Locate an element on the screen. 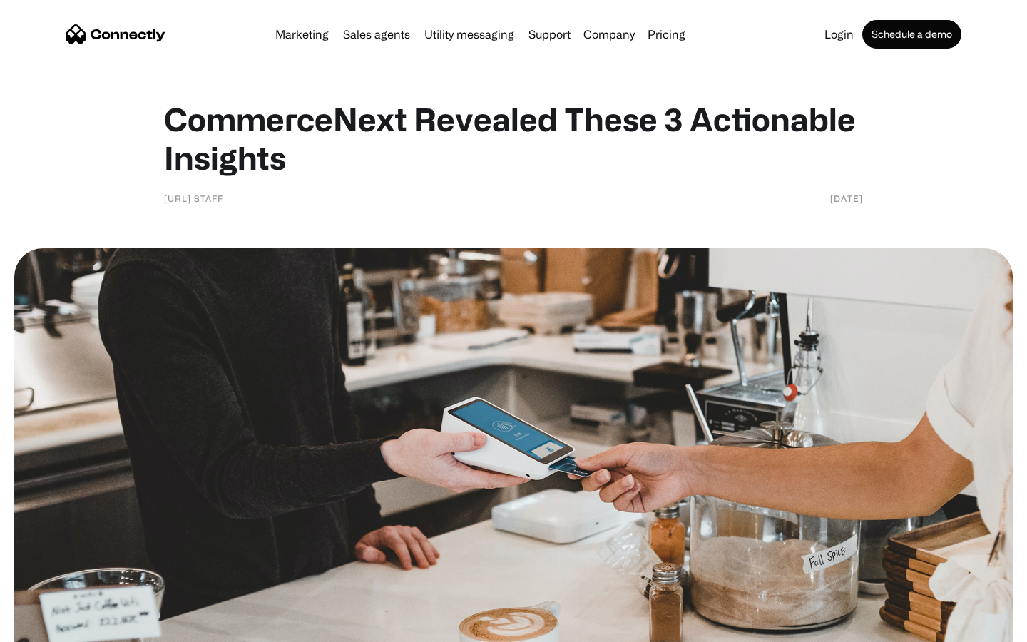  a: Schedule a demo is located at coordinates (912, 34).